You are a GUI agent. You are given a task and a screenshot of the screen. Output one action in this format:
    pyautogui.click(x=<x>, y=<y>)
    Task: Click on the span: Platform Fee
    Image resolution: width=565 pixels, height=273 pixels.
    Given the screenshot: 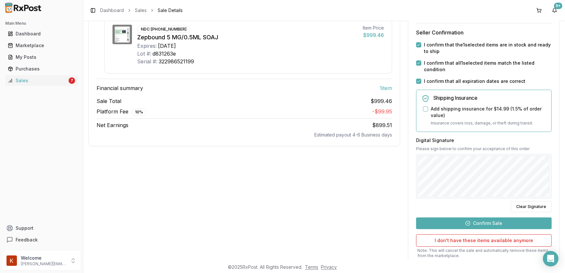 What is the action you would take?
    pyautogui.click(x=122, y=112)
    